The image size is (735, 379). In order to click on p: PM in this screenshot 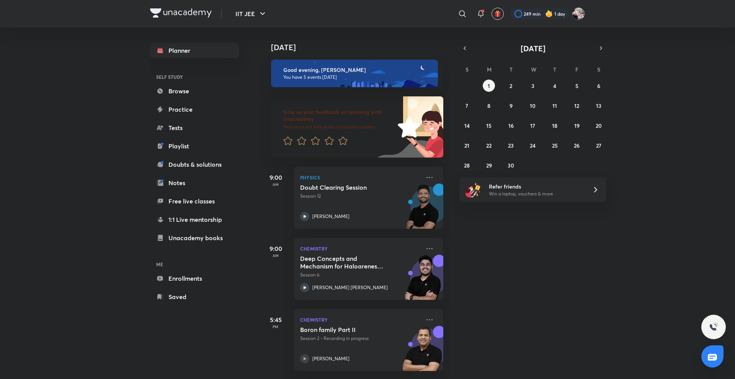, I will do `click(276, 327)`.